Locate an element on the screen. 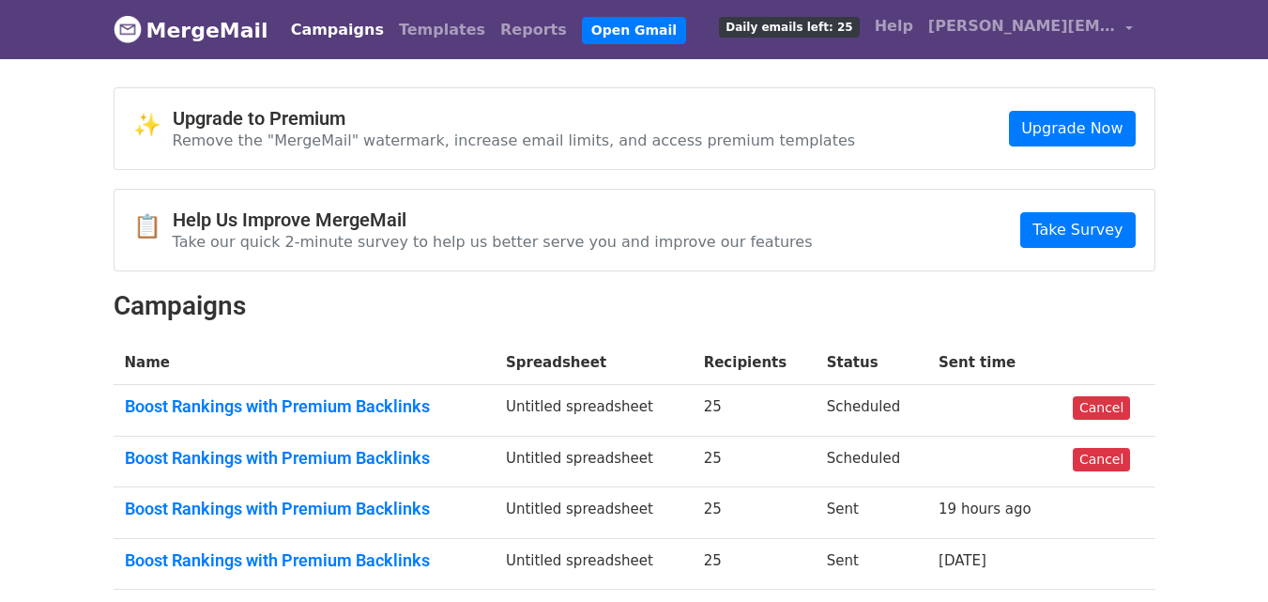  a: Campaigns is located at coordinates (337, 30).